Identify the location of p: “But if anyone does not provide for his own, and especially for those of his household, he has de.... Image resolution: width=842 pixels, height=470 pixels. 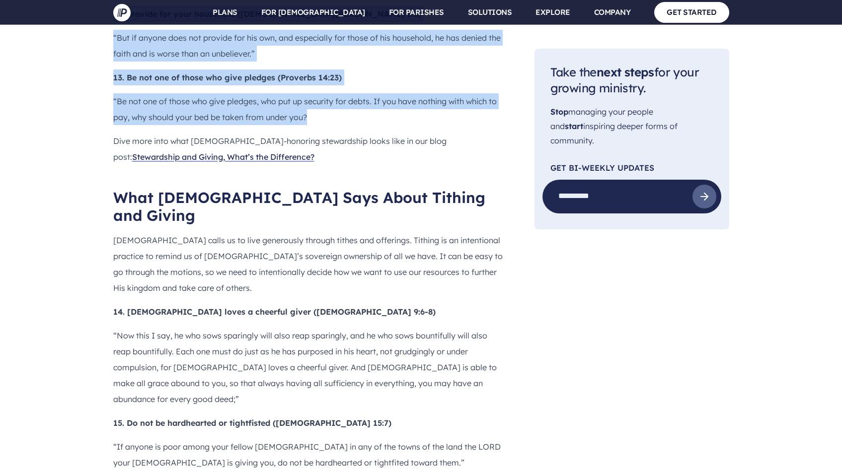
(308, 46).